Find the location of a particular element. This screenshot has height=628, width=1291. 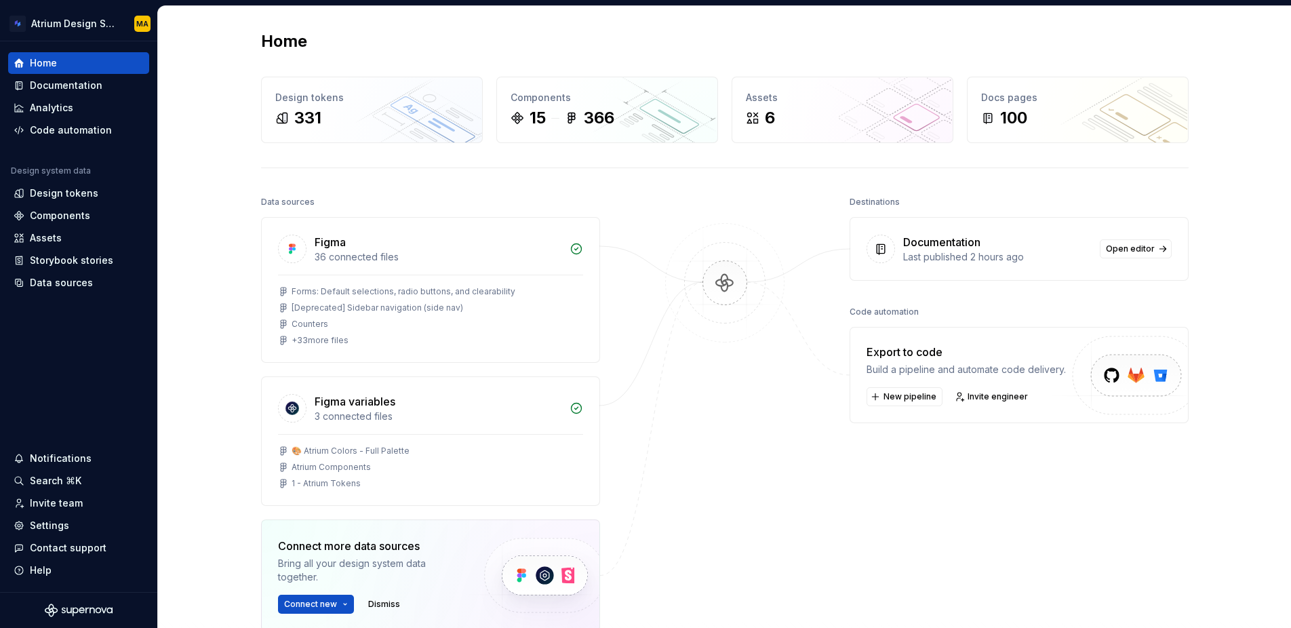

div: Atrium Components is located at coordinates (331, 467).